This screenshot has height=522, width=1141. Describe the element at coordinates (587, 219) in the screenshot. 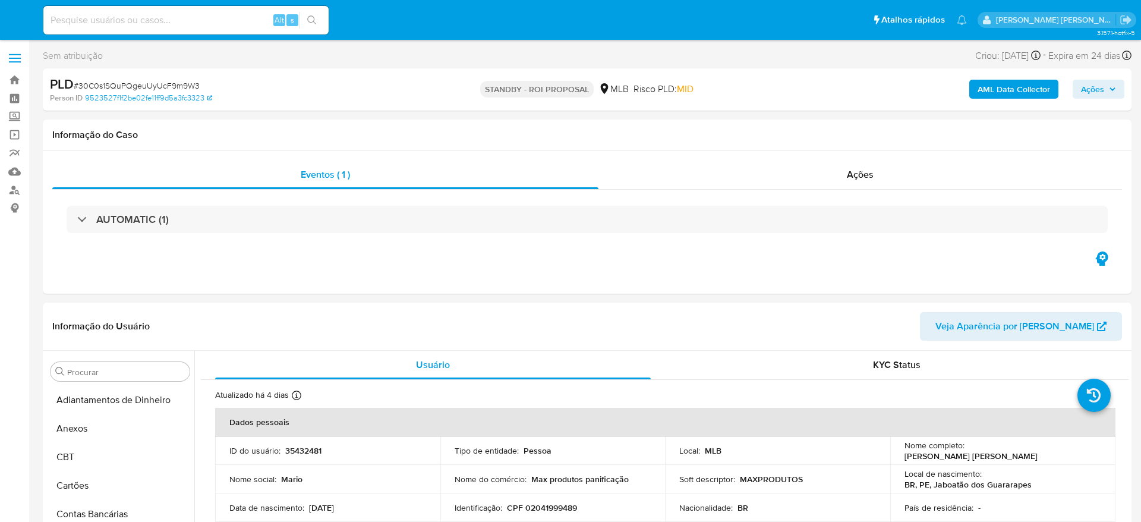

I see `div: AUTOMATIC (1)` at that location.